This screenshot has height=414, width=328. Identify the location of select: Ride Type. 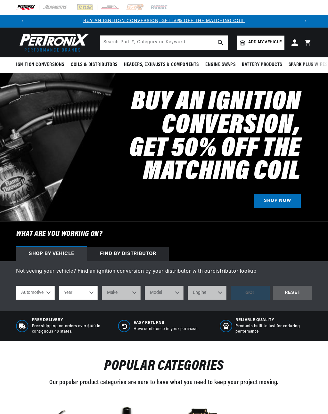
(35, 293).